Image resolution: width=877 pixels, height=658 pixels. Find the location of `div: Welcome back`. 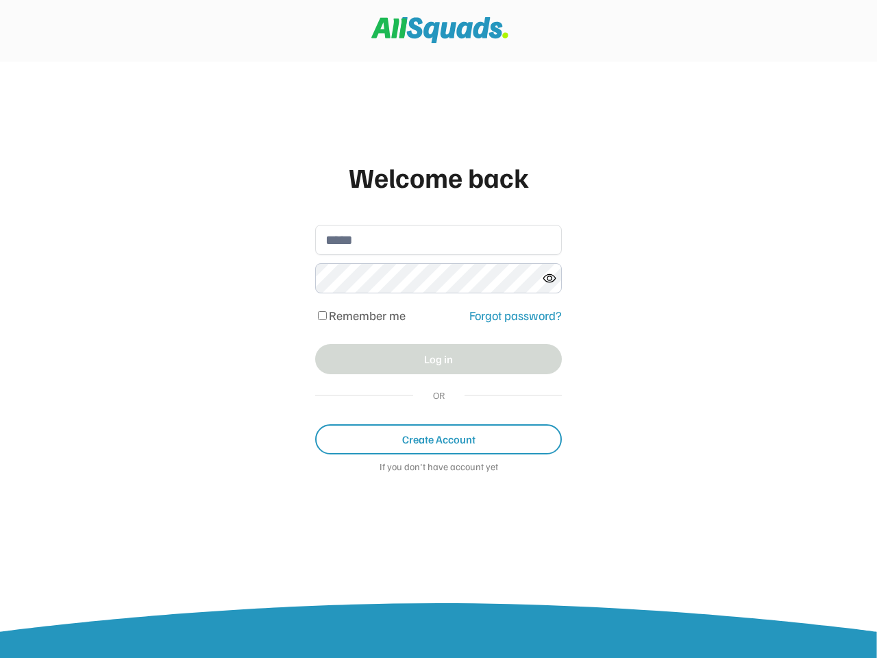

div: Welcome back is located at coordinates (439, 177).